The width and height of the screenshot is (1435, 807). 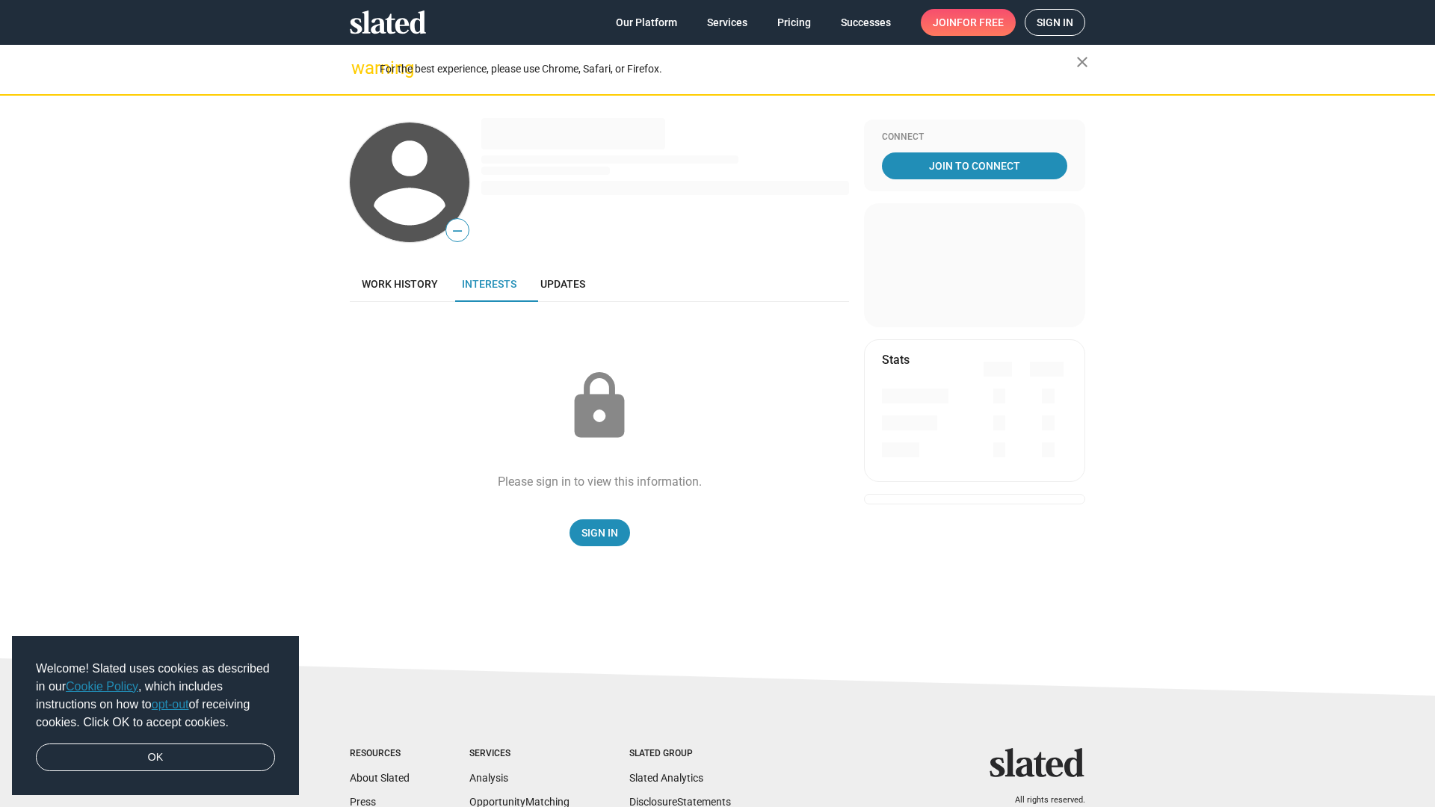 What do you see at coordinates (975, 138) in the screenshot?
I see `div: Connect` at bounding box center [975, 138].